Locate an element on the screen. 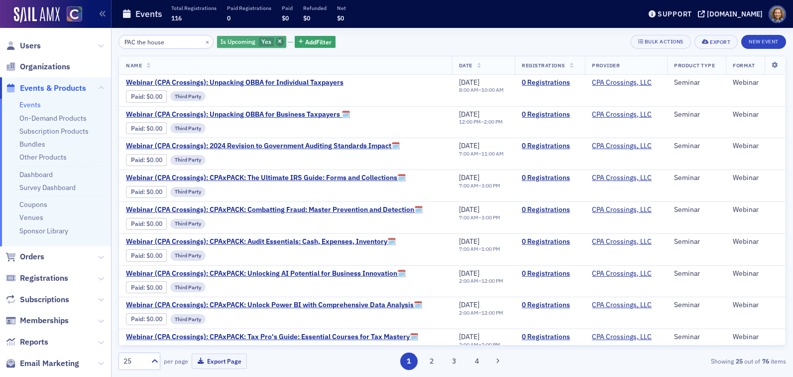 This screenshot has width=793, height=377. button: New Event is located at coordinates (764, 42).